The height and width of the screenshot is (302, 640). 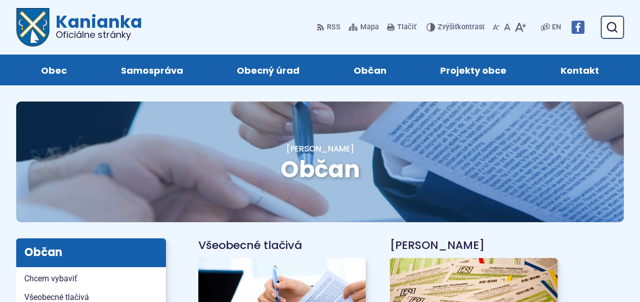 I want to click on button: Zvýšiťkontrast, so click(x=456, y=27).